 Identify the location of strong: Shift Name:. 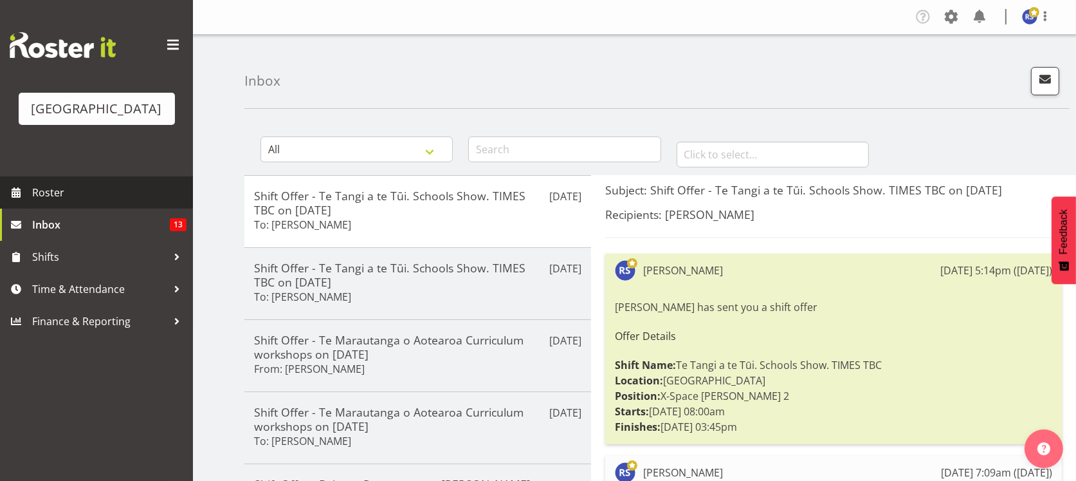
(645, 365).